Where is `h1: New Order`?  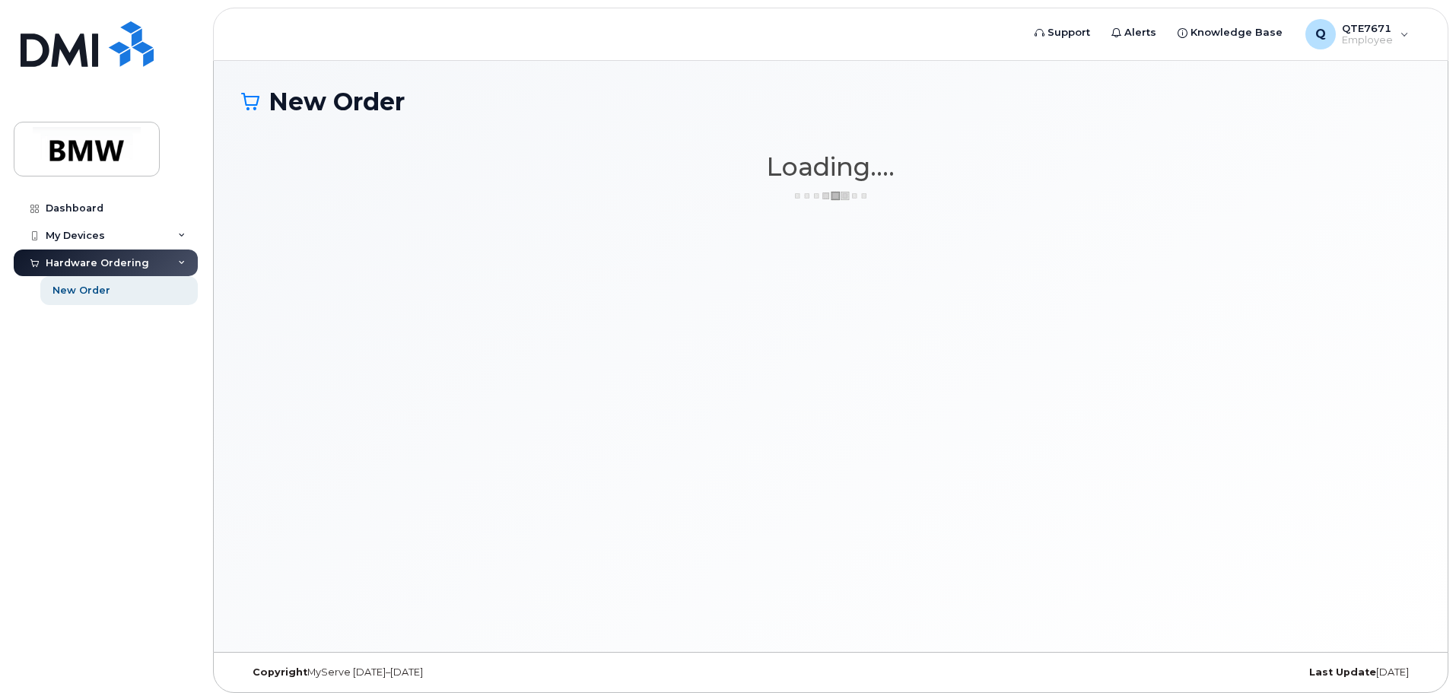 h1: New Order is located at coordinates (831, 101).